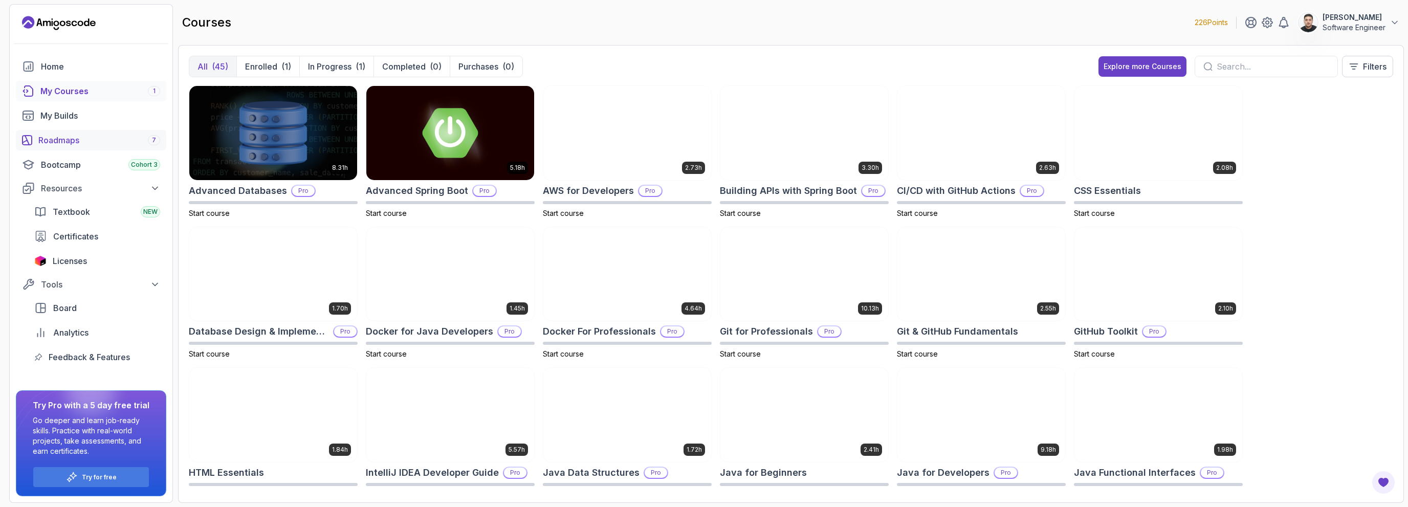 The height and width of the screenshot is (507, 1408). Describe the element at coordinates (1354, 28) in the screenshot. I see `p: Software Engineer` at that location.